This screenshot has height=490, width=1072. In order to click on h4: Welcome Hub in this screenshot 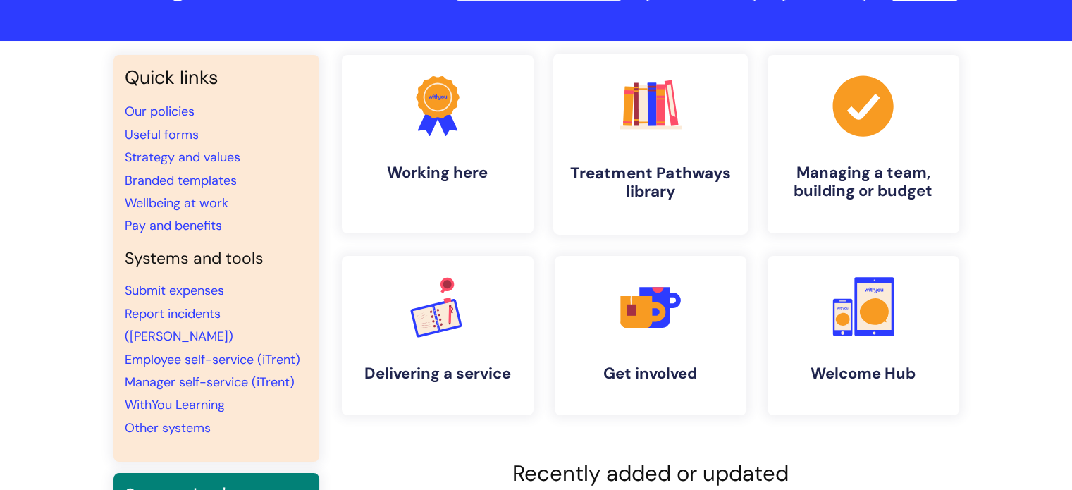, I will do `click(863, 373)`.